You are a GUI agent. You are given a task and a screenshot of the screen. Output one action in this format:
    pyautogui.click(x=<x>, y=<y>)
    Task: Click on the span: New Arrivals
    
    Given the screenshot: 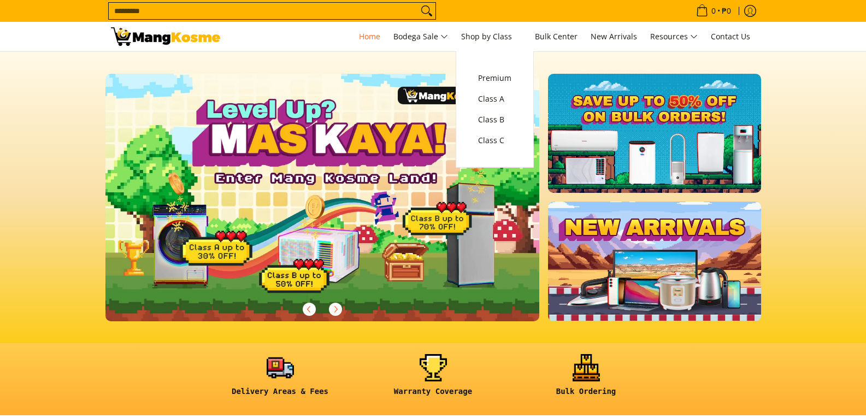 What is the action you would take?
    pyautogui.click(x=613, y=36)
    